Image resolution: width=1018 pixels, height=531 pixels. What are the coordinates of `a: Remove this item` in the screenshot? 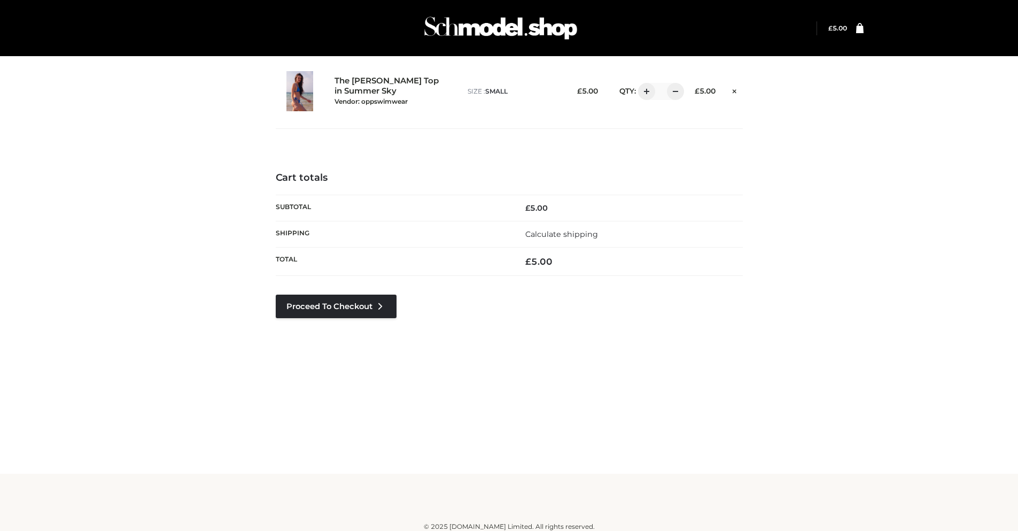 It's located at (735, 90).